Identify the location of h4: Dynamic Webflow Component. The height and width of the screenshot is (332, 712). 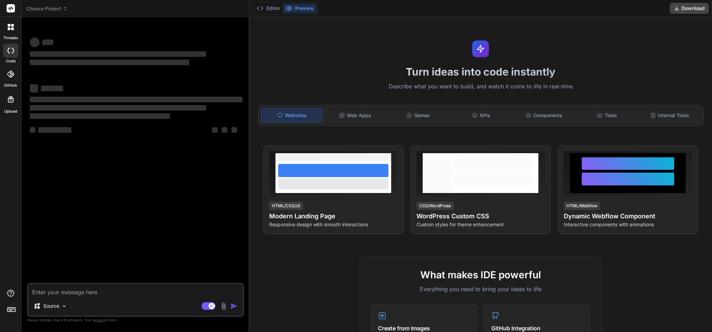
(628, 216).